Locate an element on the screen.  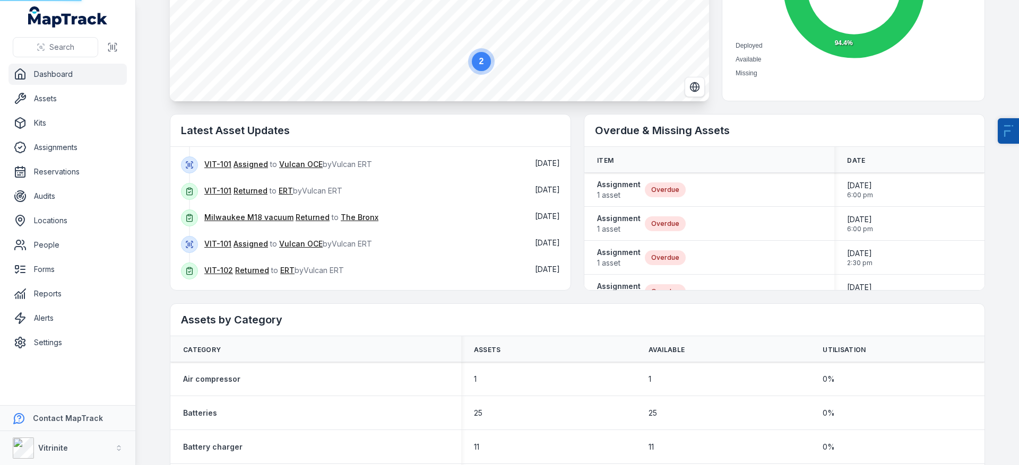
strong: Battery charger is located at coordinates (213, 447).